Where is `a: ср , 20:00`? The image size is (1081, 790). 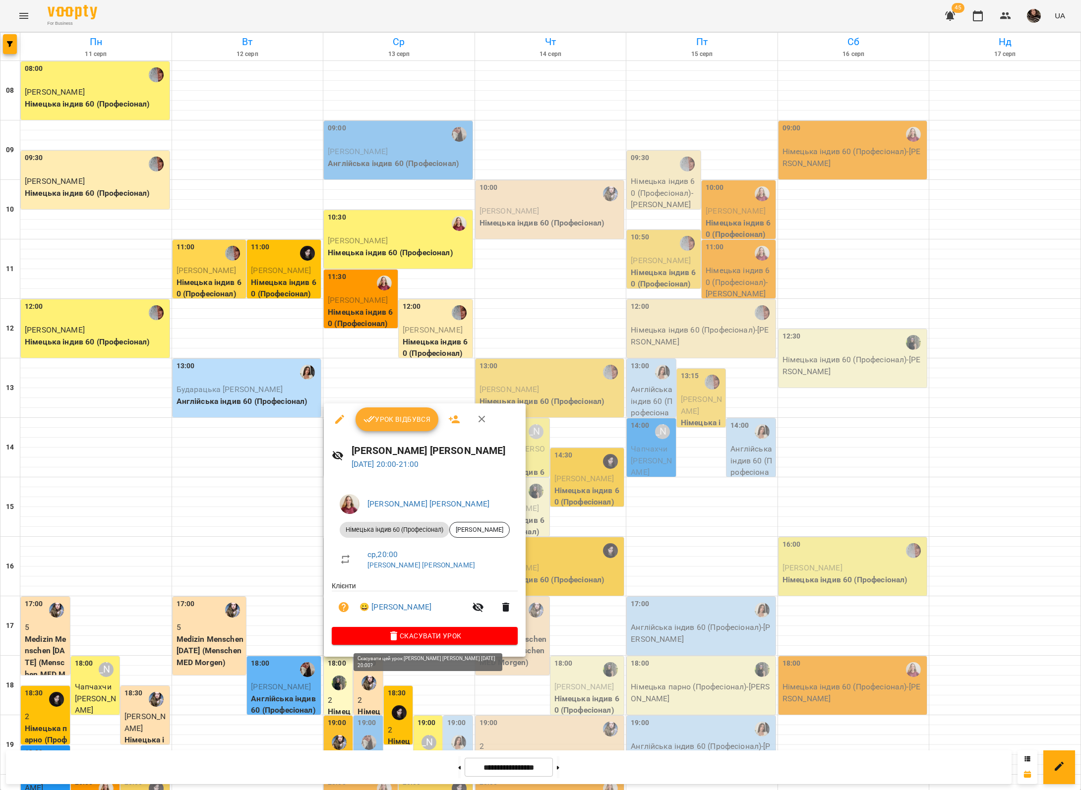 a: ср , 20:00 is located at coordinates (382, 554).